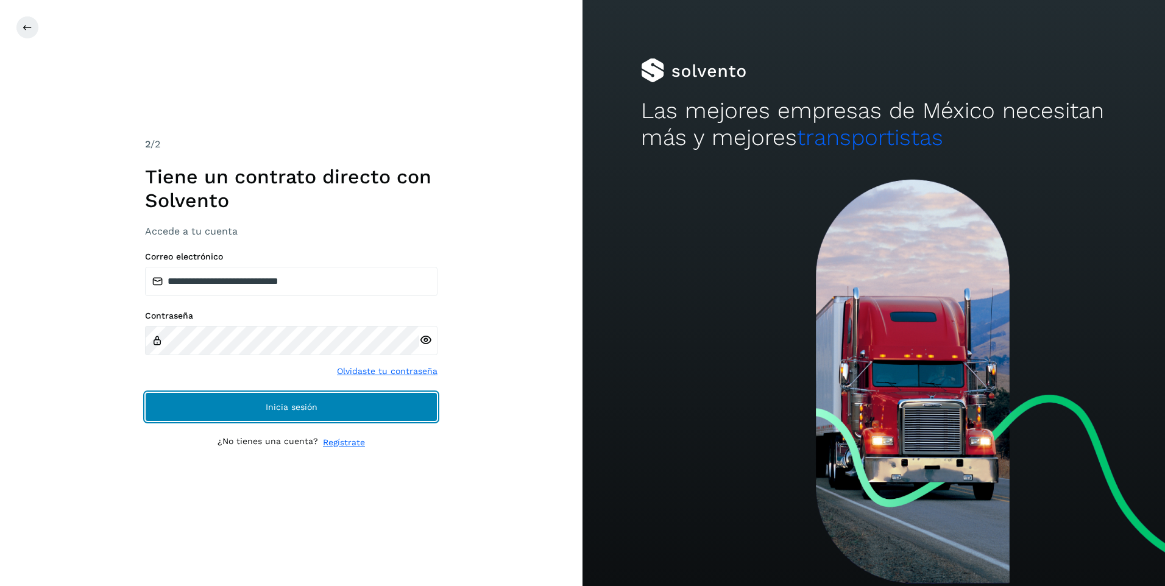  Describe the element at coordinates (291, 144) in the screenshot. I see `div: /2` at that location.